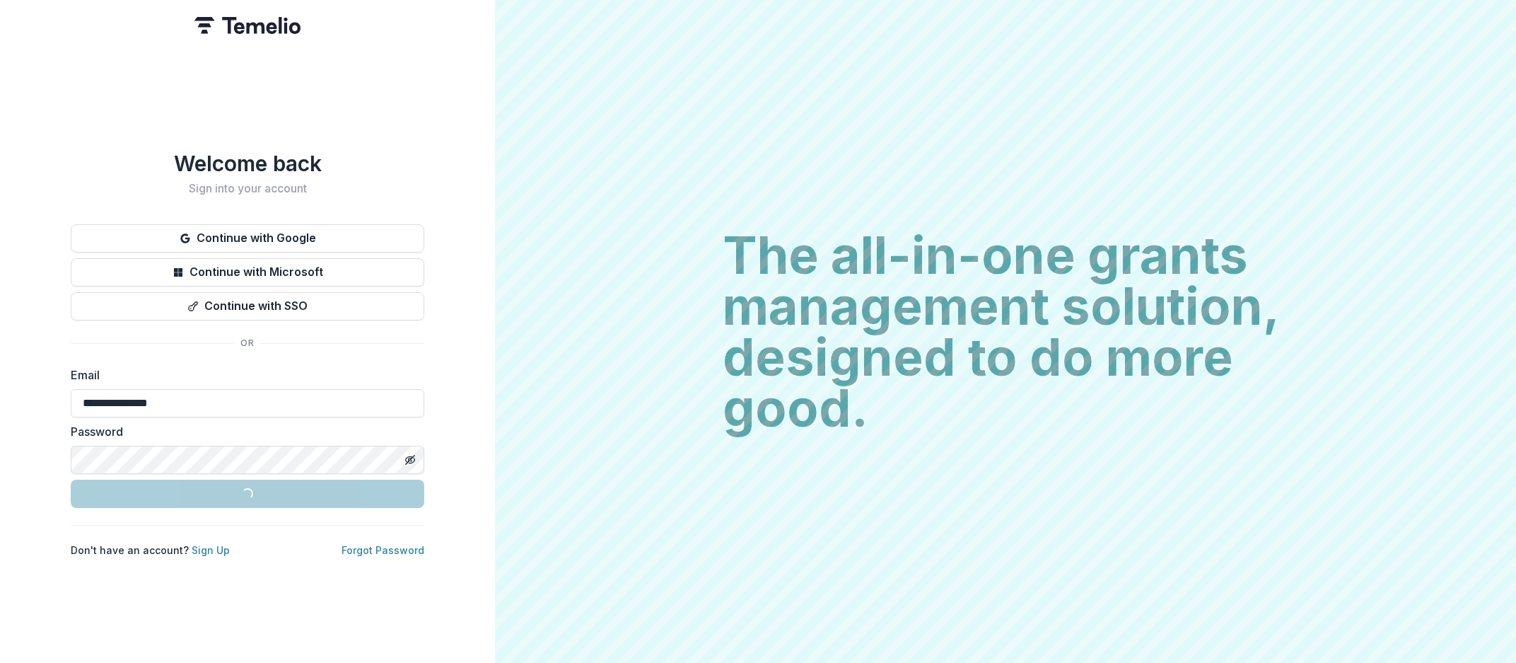  What do you see at coordinates (211, 550) in the screenshot?
I see `a: Sign Up` at bounding box center [211, 550].